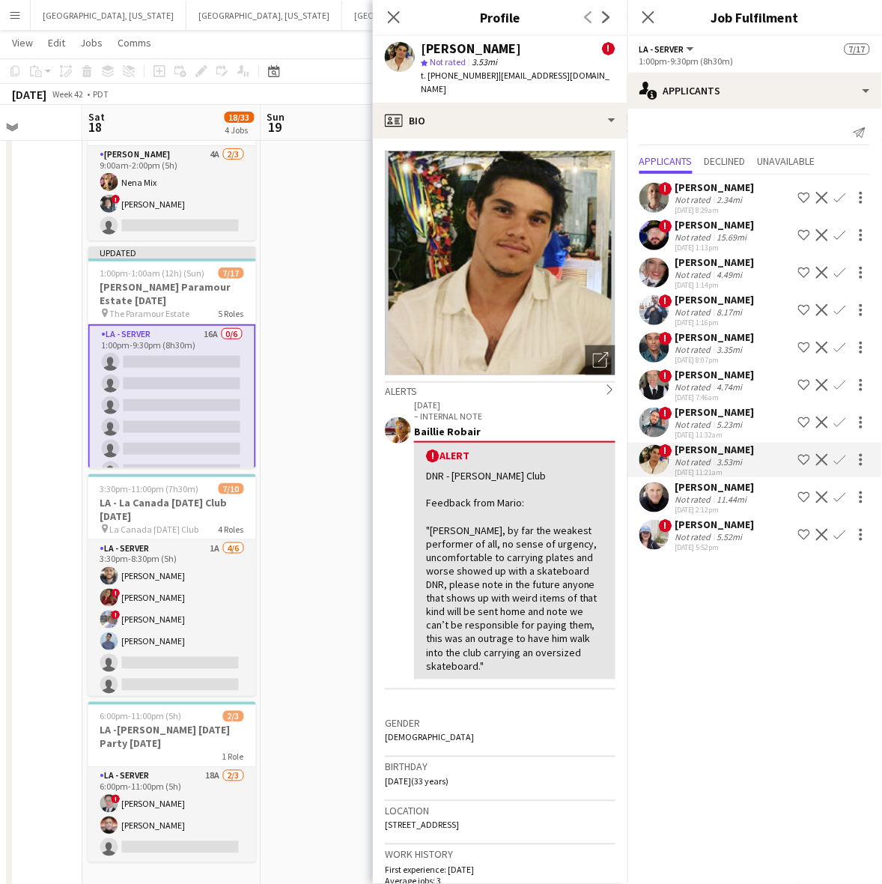 The height and width of the screenshot is (884, 882). I want to click on span: 1:00pm-1:00am (12h) (Sun), so click(153, 273).